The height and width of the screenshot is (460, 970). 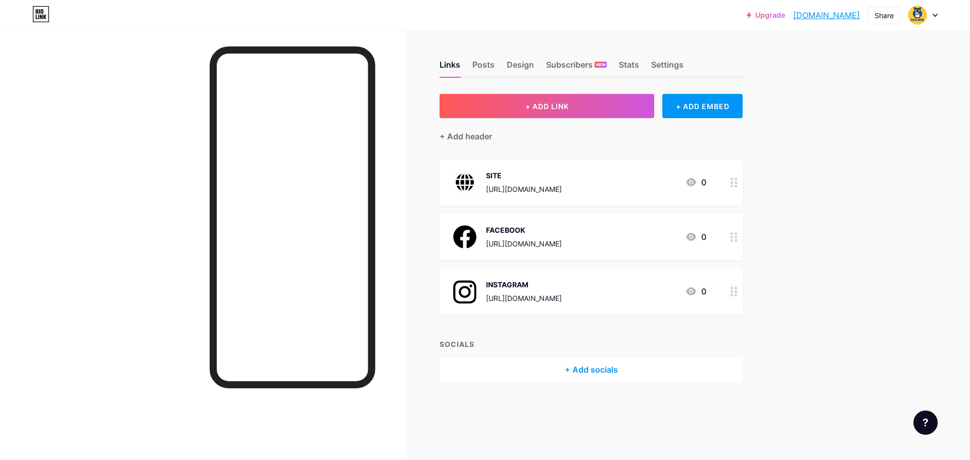 What do you see at coordinates (591, 344) in the screenshot?
I see `div: SOCIALS` at bounding box center [591, 344].